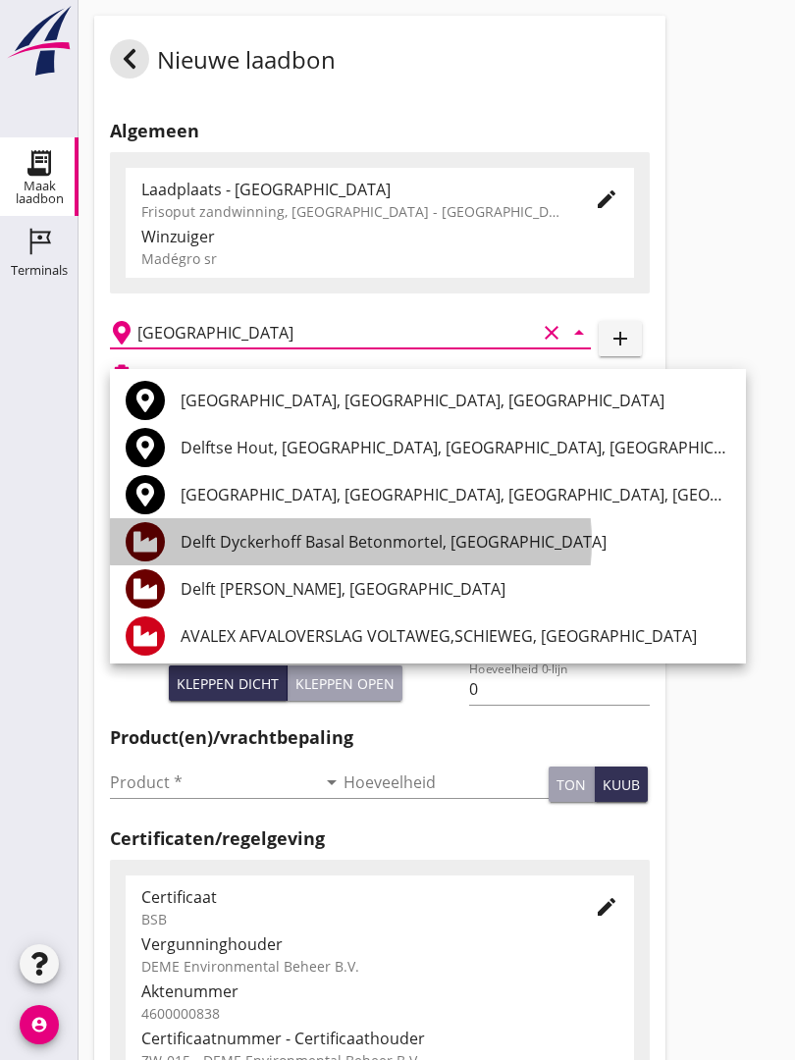  Describe the element at coordinates (380, 236) in the screenshot. I see `div: Winzuiger` at that location.